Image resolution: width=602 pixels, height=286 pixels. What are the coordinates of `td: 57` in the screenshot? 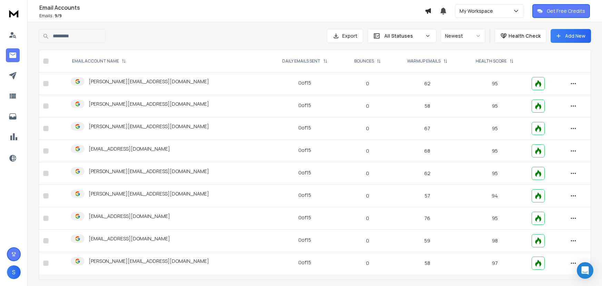 It's located at (428, 196).